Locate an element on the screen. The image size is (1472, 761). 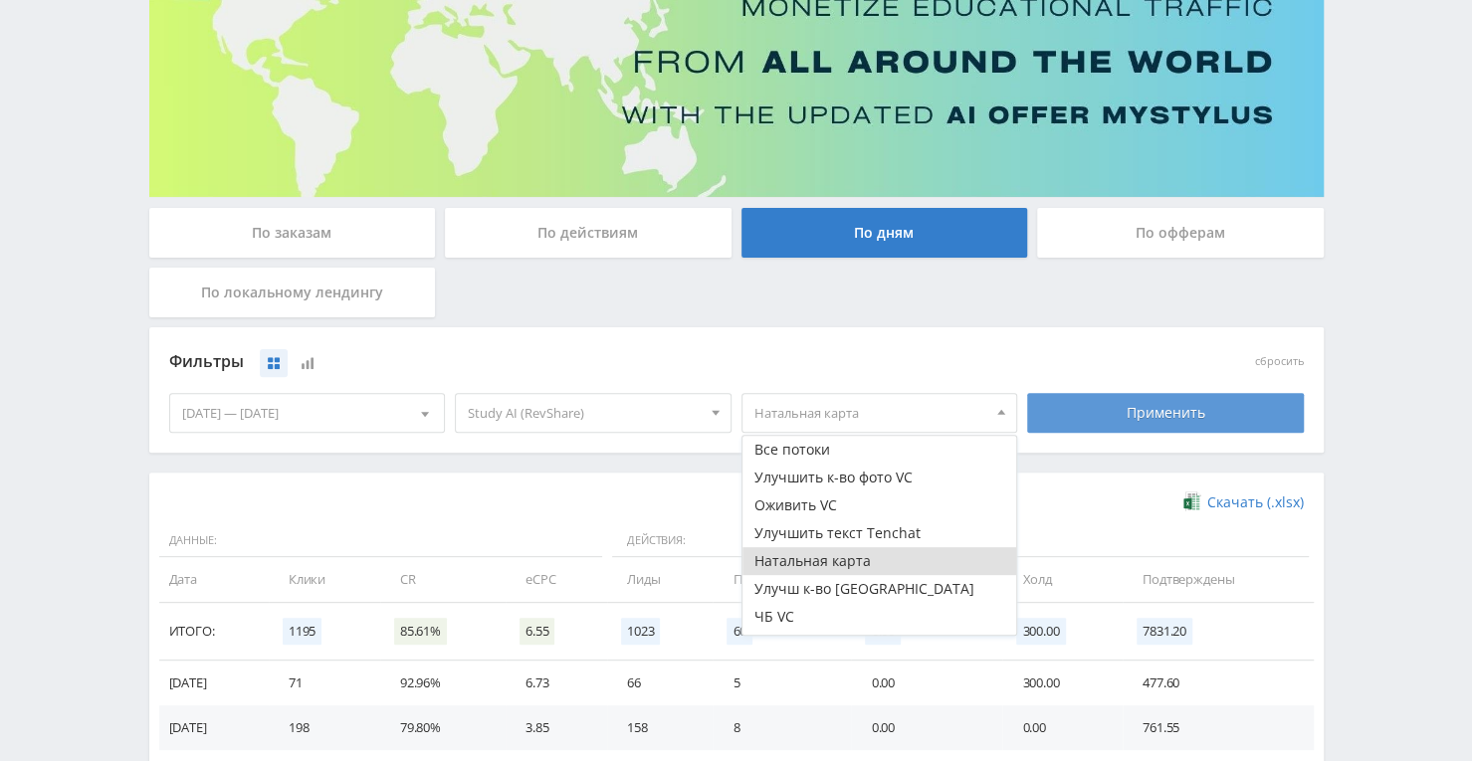
td: 79.80% is located at coordinates (443, 727).